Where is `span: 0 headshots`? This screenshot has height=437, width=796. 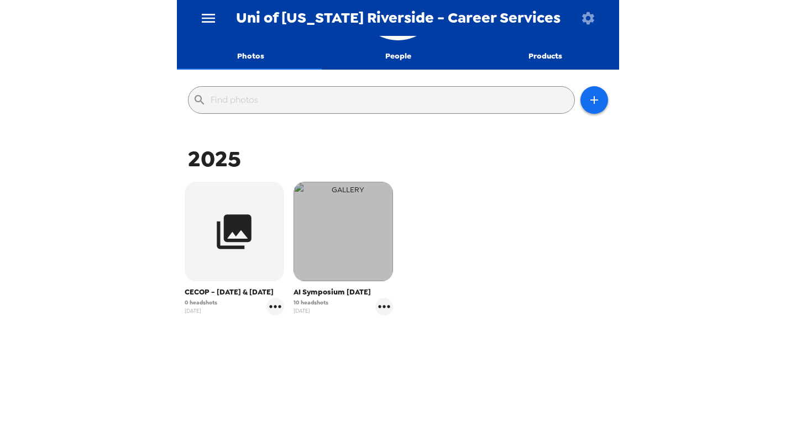
span: 0 headshots is located at coordinates (201, 302).